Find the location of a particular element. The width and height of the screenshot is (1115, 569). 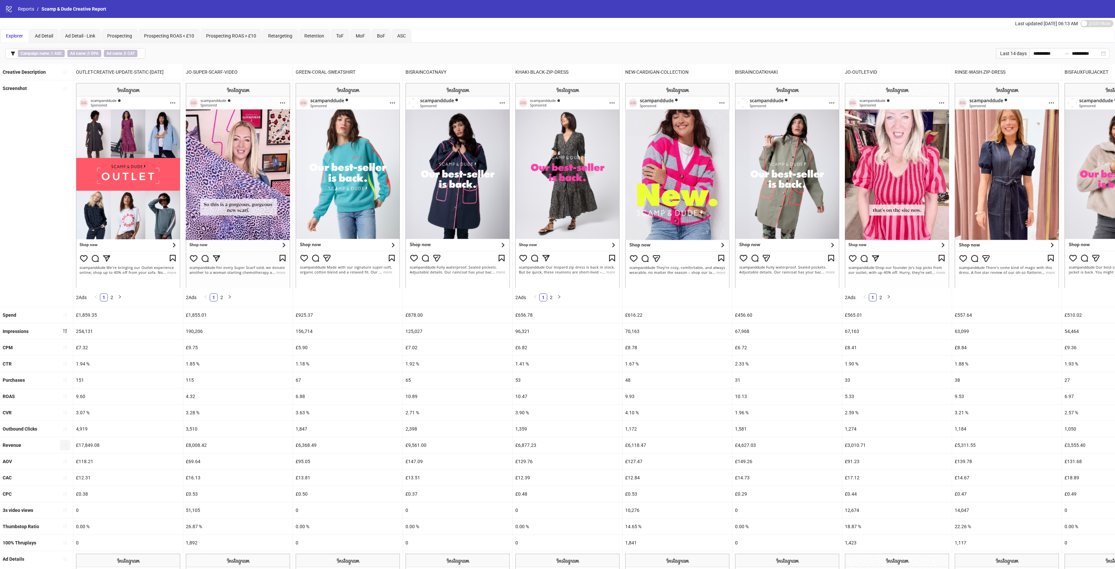

li: 1 is located at coordinates (543, 297).